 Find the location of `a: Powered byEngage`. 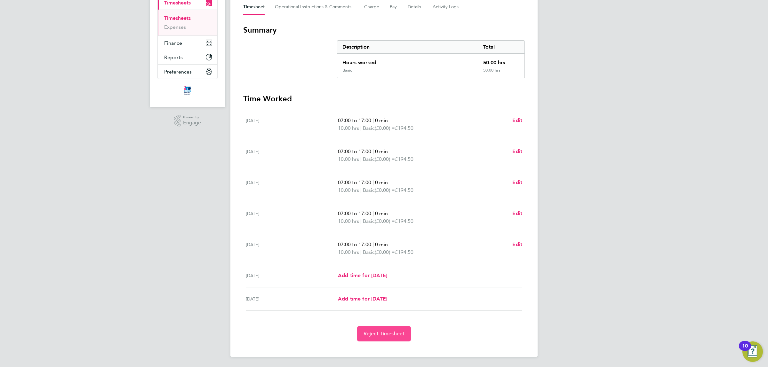

a: Powered byEngage is located at coordinates (187, 121).